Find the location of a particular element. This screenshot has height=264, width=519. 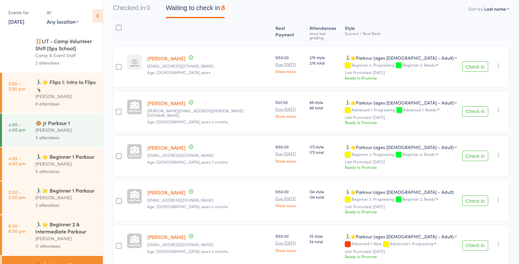

div: Advanced 1: Ready is located at coordinates (420, 109).